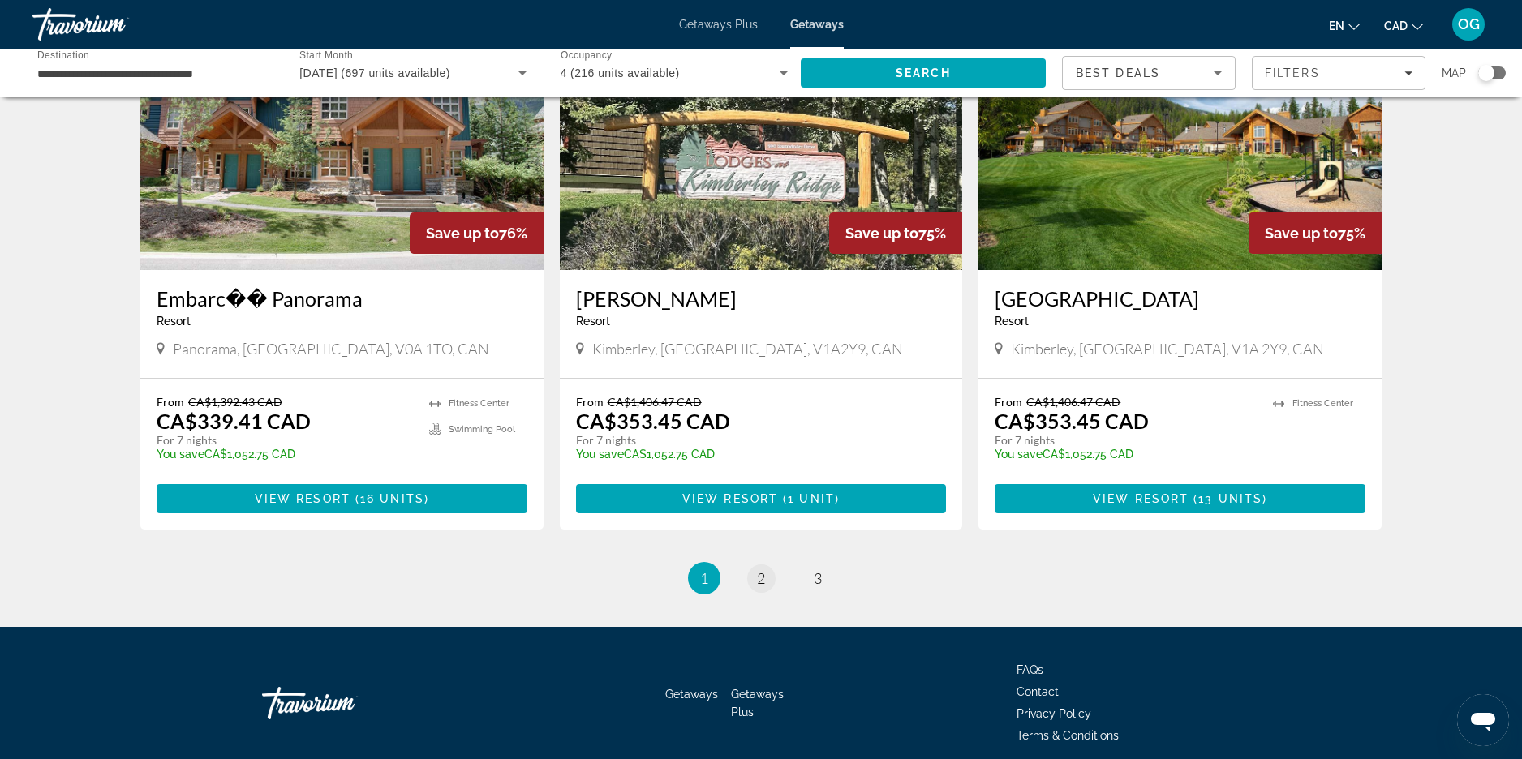 The height and width of the screenshot is (759, 1522). What do you see at coordinates (1118, 73) in the screenshot?
I see `span: Best Deals` at bounding box center [1118, 73].